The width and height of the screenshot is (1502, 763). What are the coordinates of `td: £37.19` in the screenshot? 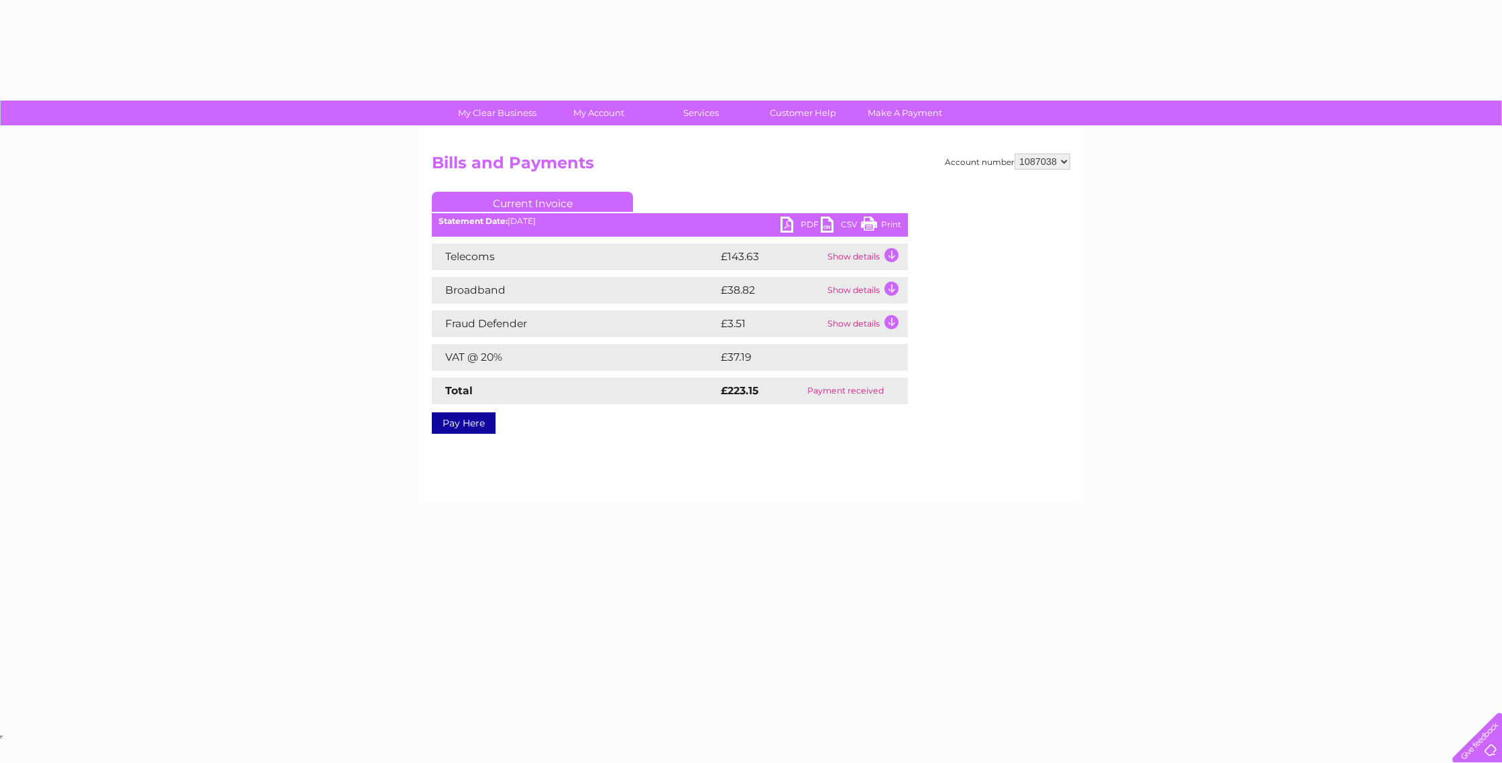 It's located at (798, 357).